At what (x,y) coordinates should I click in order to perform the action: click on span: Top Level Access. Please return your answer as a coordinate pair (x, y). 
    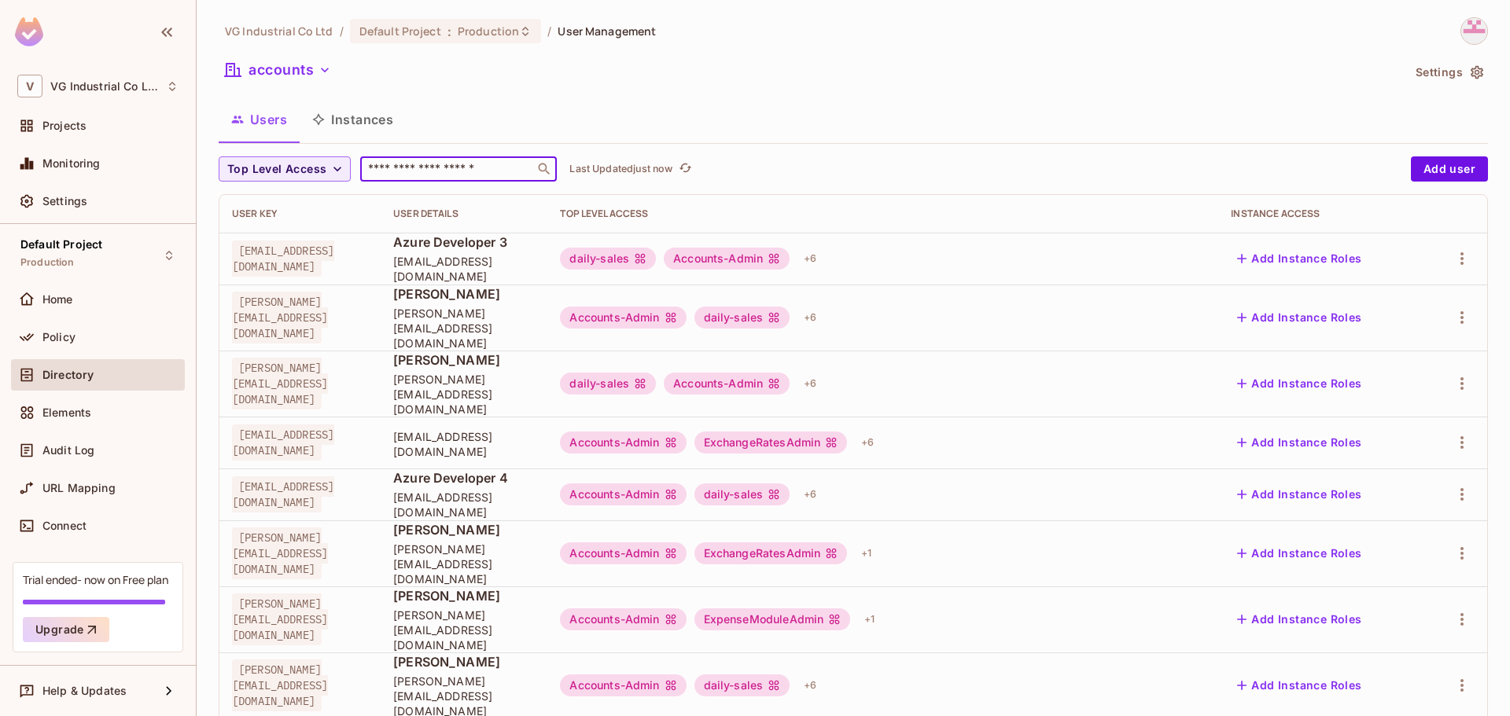
    Looking at the image, I should click on (277, 169).